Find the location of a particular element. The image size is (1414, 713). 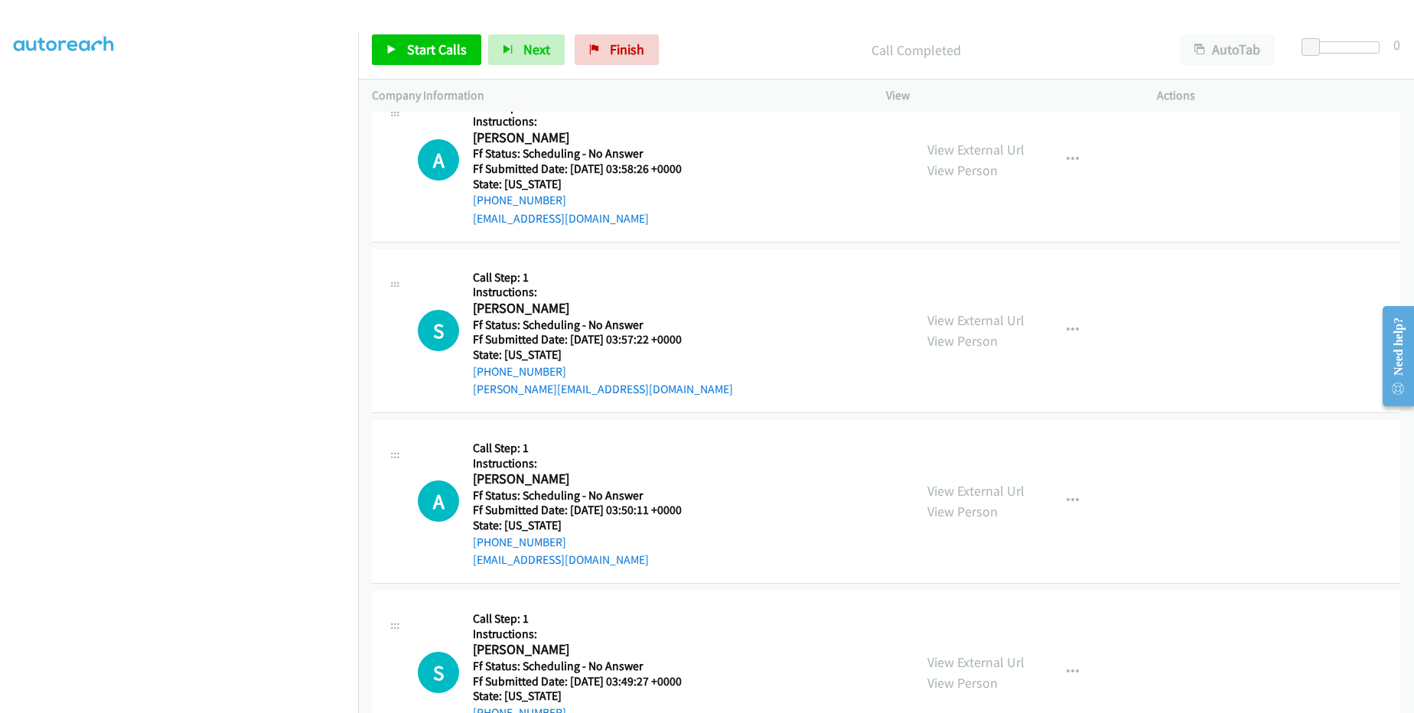

div: Open Resource Center is located at coordinates (28, 60).